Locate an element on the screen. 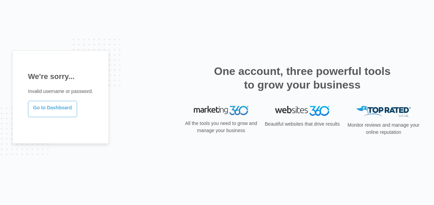 This screenshot has height=205, width=434. h2: One account, three powerful tools to grow your business is located at coordinates (302, 78).